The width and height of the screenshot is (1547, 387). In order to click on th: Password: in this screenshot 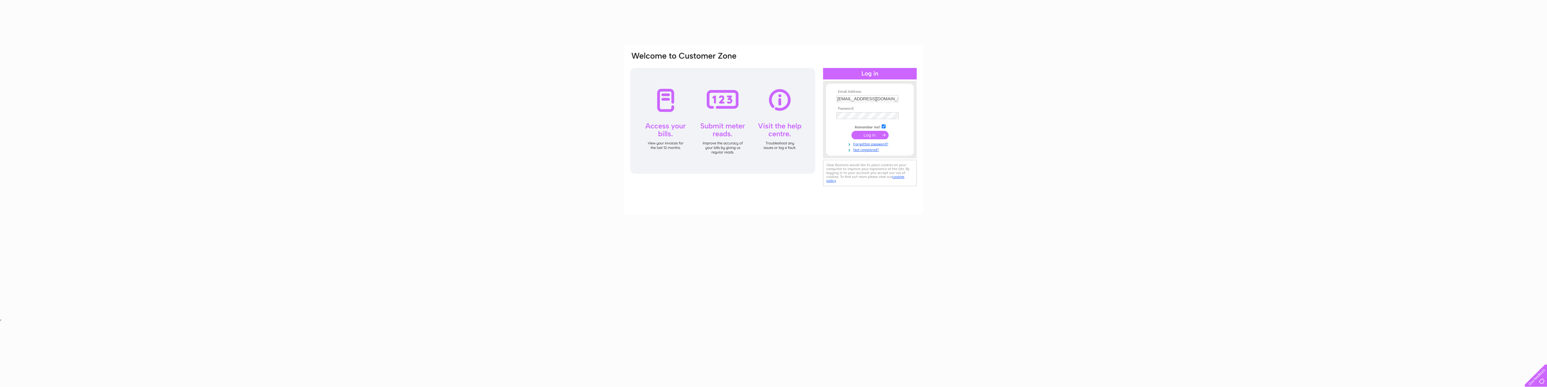, I will do `click(870, 109)`.